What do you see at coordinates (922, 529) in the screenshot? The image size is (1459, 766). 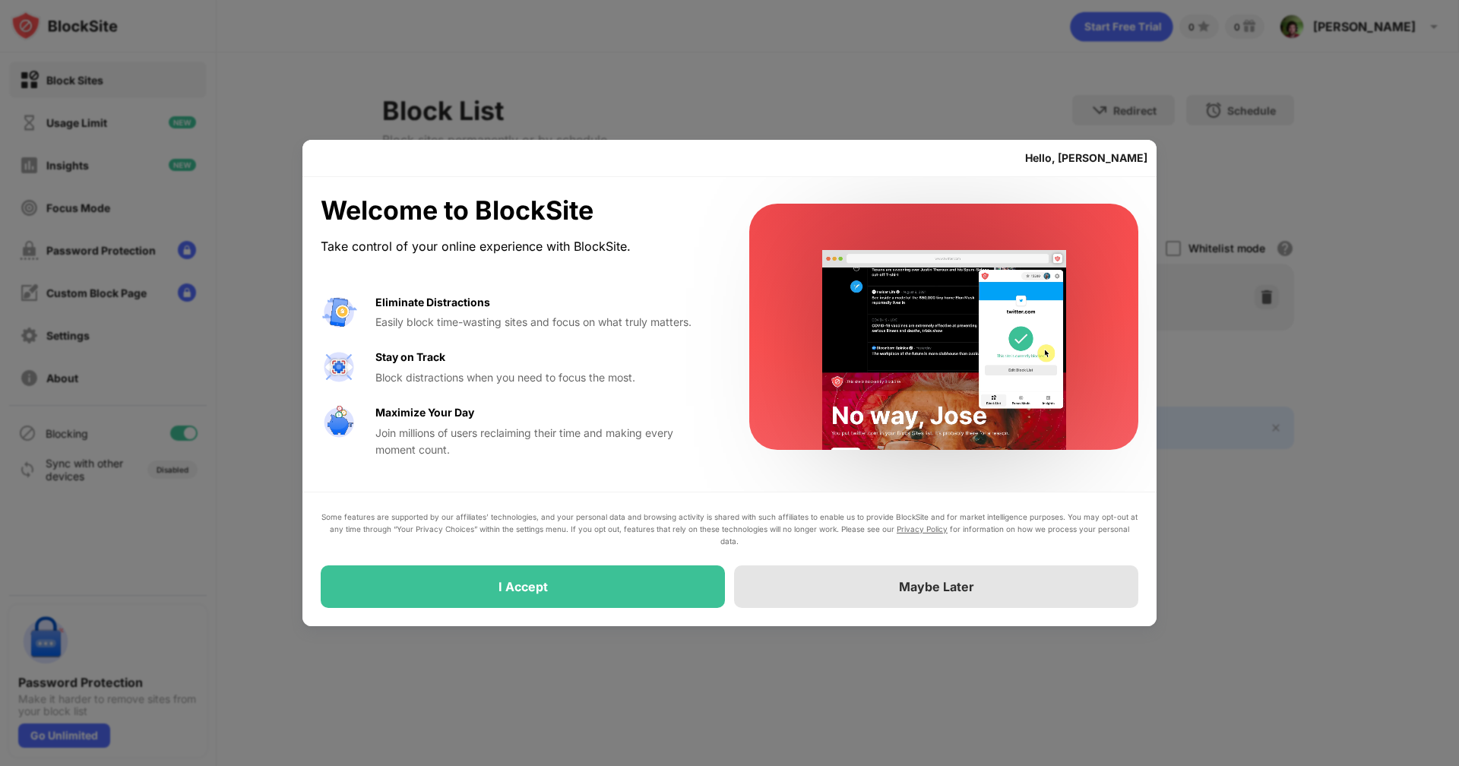 I see `a: Privacy Policy` at bounding box center [922, 529].